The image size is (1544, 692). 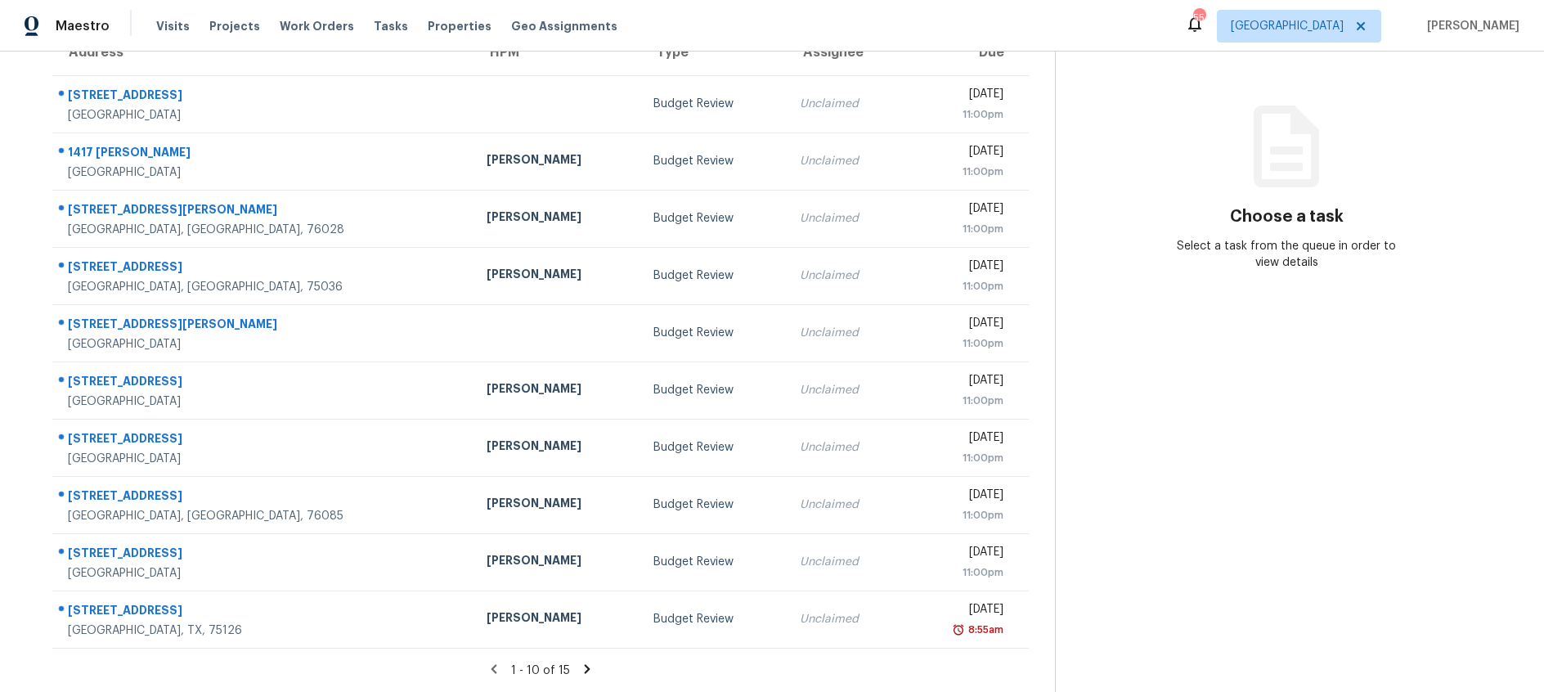 What do you see at coordinates (317, 26) in the screenshot?
I see `span: Work Orders` at bounding box center [317, 26].